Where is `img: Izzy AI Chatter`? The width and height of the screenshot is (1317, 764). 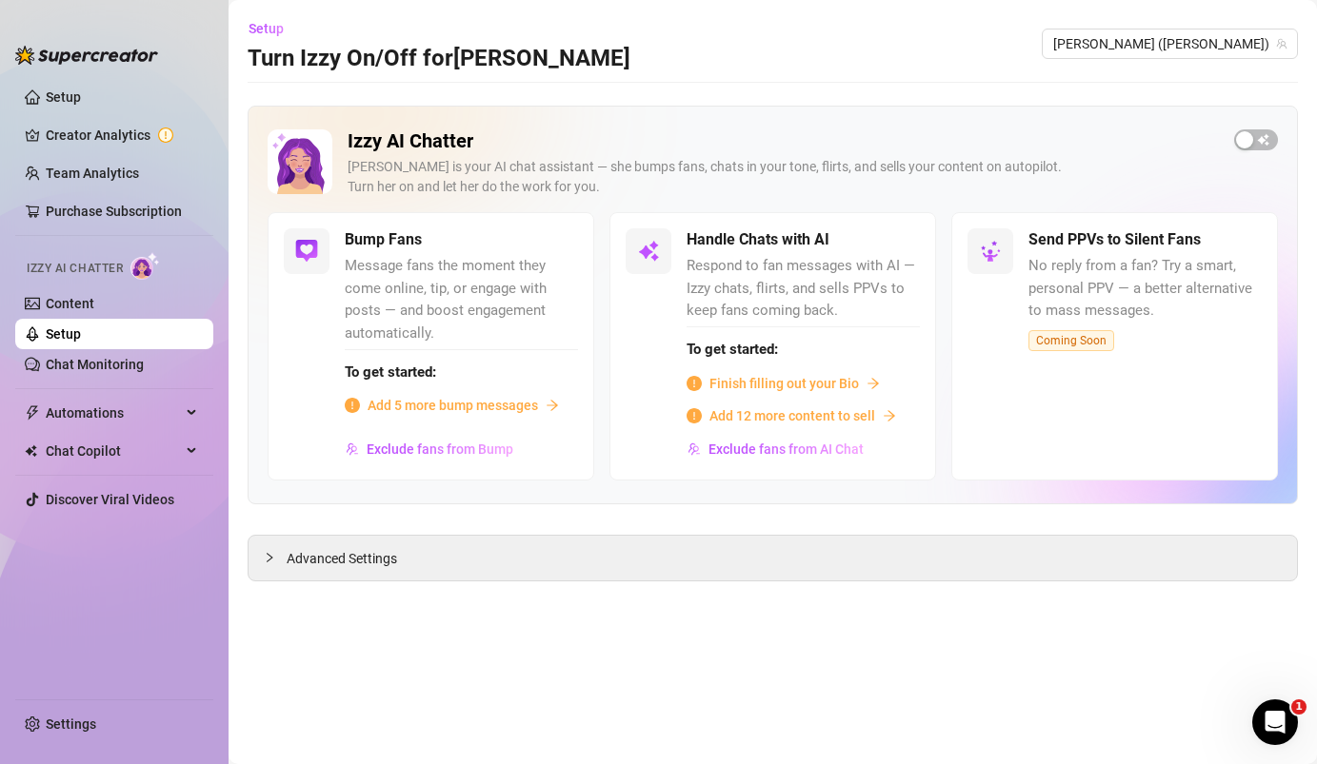 img: Izzy AI Chatter is located at coordinates (300, 162).